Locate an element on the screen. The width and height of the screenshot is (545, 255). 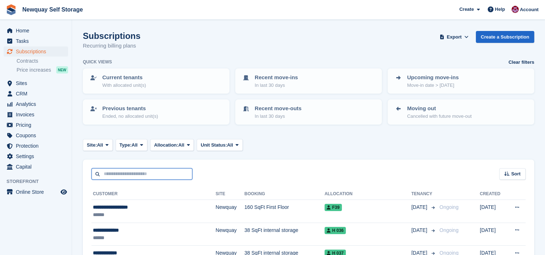
span: Create is located at coordinates (466, 9).